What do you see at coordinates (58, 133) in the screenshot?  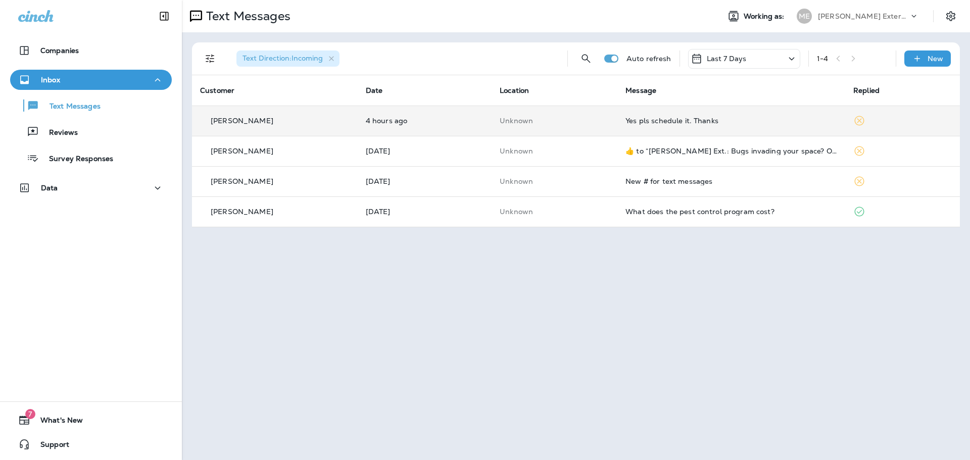 I see `p: Reviews` at bounding box center [58, 133].